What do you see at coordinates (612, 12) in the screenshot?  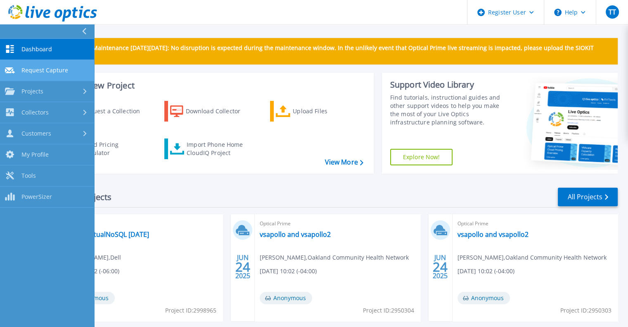 I see `span: TT` at bounding box center [612, 12].